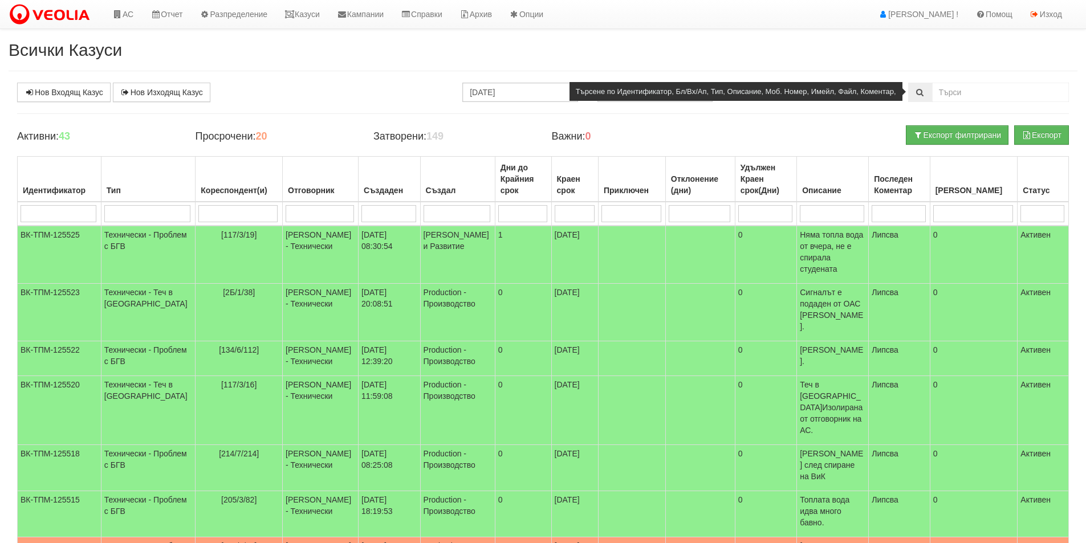 The width and height of the screenshot is (1086, 543). Describe the element at coordinates (833, 512) in the screenshot. I see `p: Топлата вода идва много бавно.` at that location.